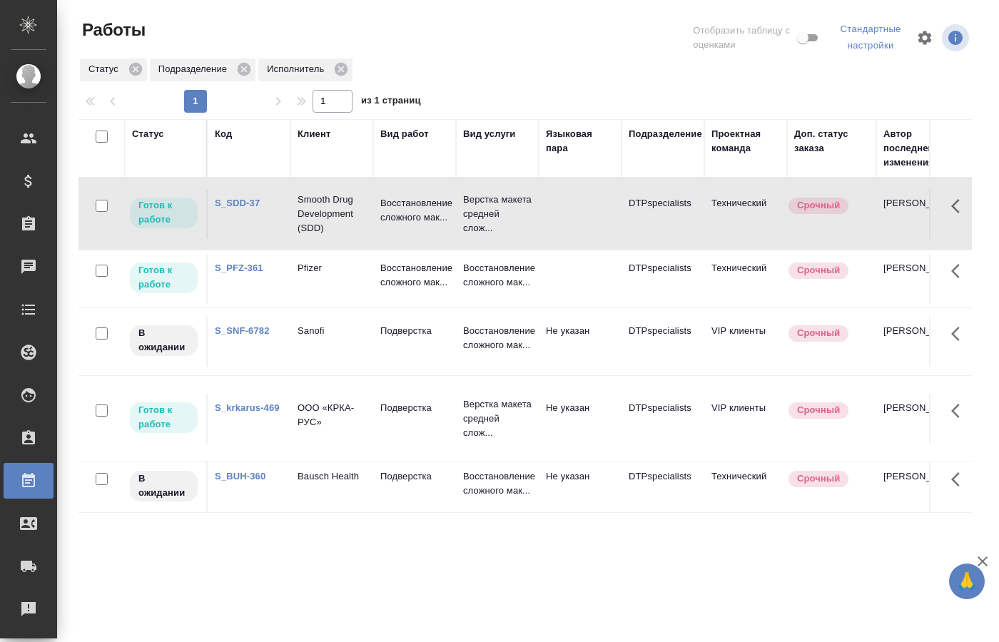  What do you see at coordinates (332, 477) in the screenshot?
I see `p: Bausch Health` at bounding box center [332, 477].